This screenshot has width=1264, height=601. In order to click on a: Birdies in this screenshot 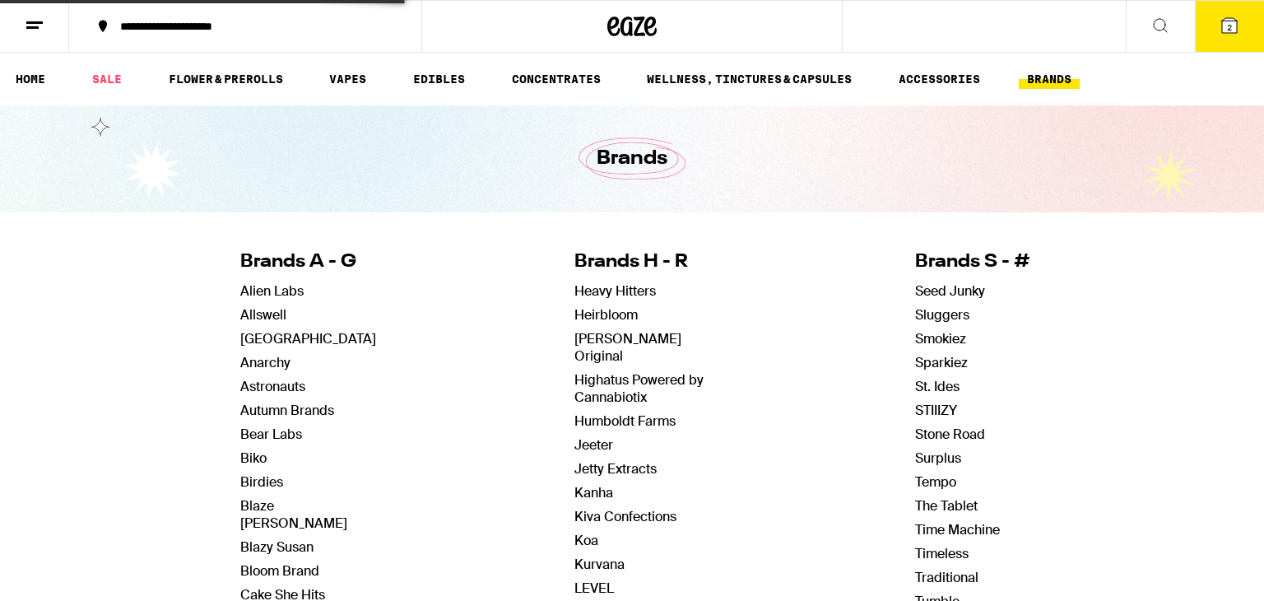, I will do `click(262, 481)`.